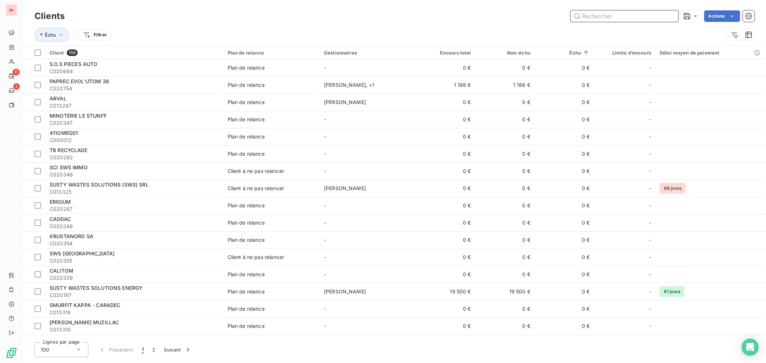 The width and height of the screenshot is (766, 363). Describe the element at coordinates (134, 296) in the screenshot. I see `span: C020197` at that location.